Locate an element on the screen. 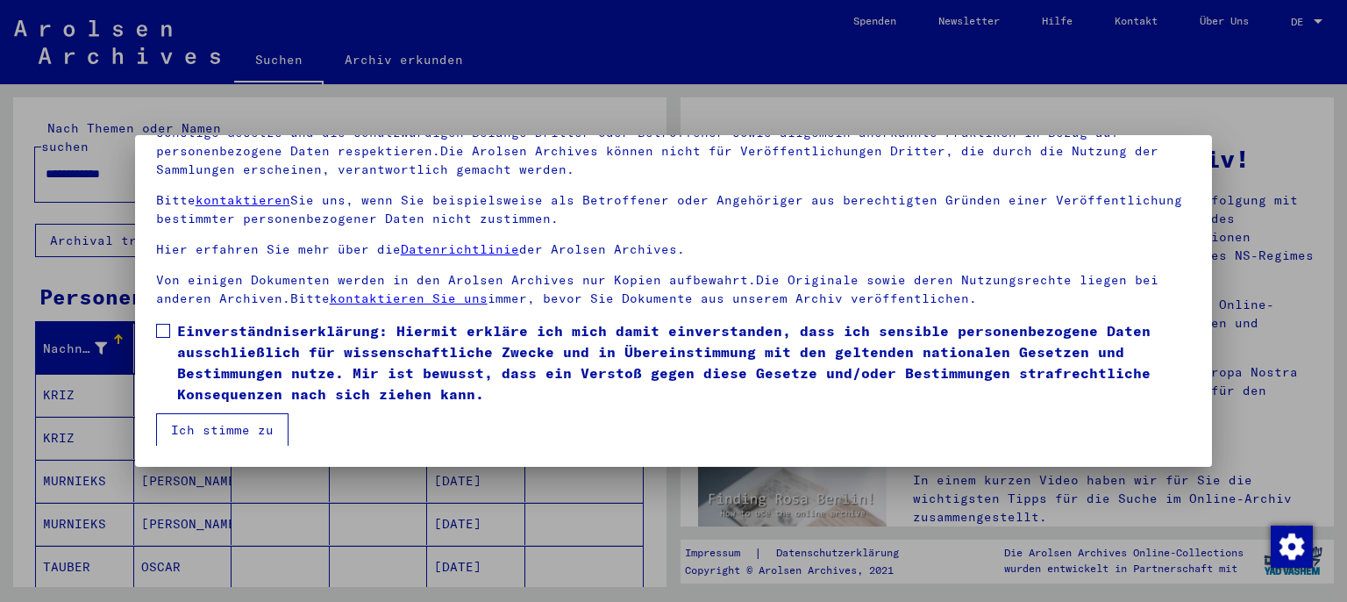  div: Zustimmung ändern is located at coordinates (1291, 545).